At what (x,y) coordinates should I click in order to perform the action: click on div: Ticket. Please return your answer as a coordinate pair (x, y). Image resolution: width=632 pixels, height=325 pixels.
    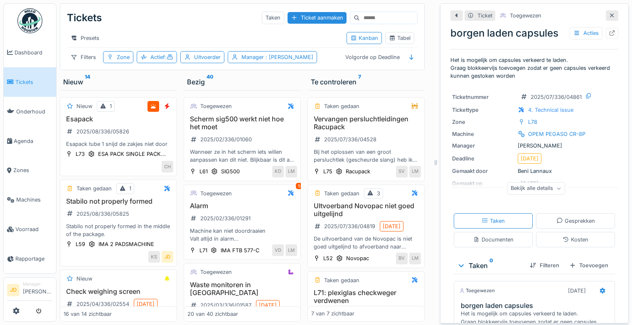
    Looking at the image, I should click on (485, 15).